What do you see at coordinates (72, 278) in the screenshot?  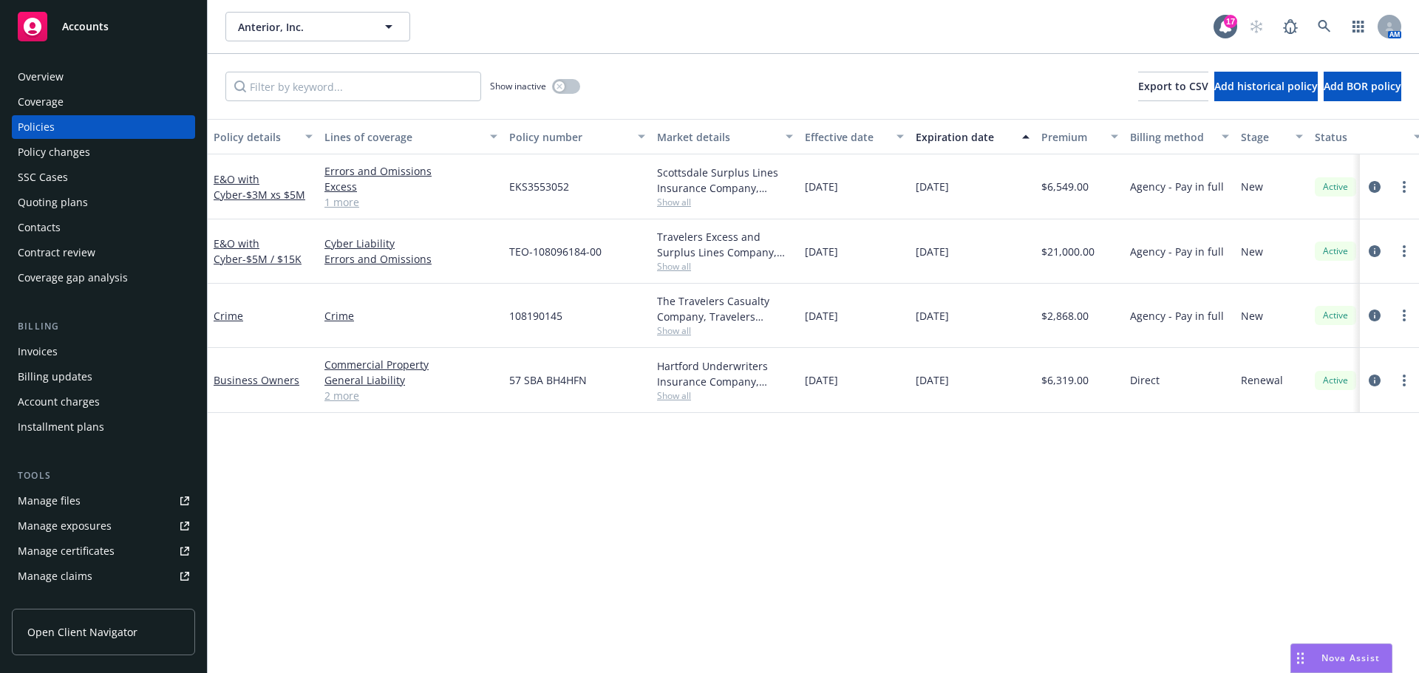 I see `div: Coverage gap analysis` at bounding box center [72, 278].